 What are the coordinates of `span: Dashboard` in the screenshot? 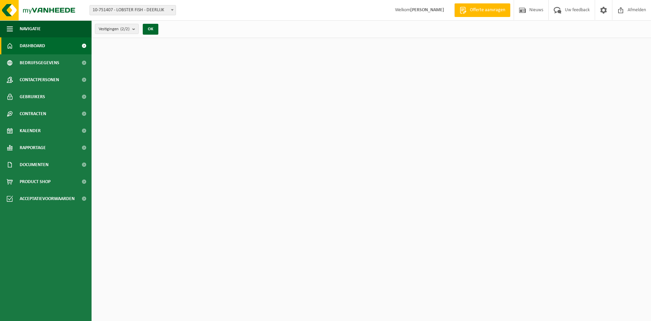 It's located at (32, 46).